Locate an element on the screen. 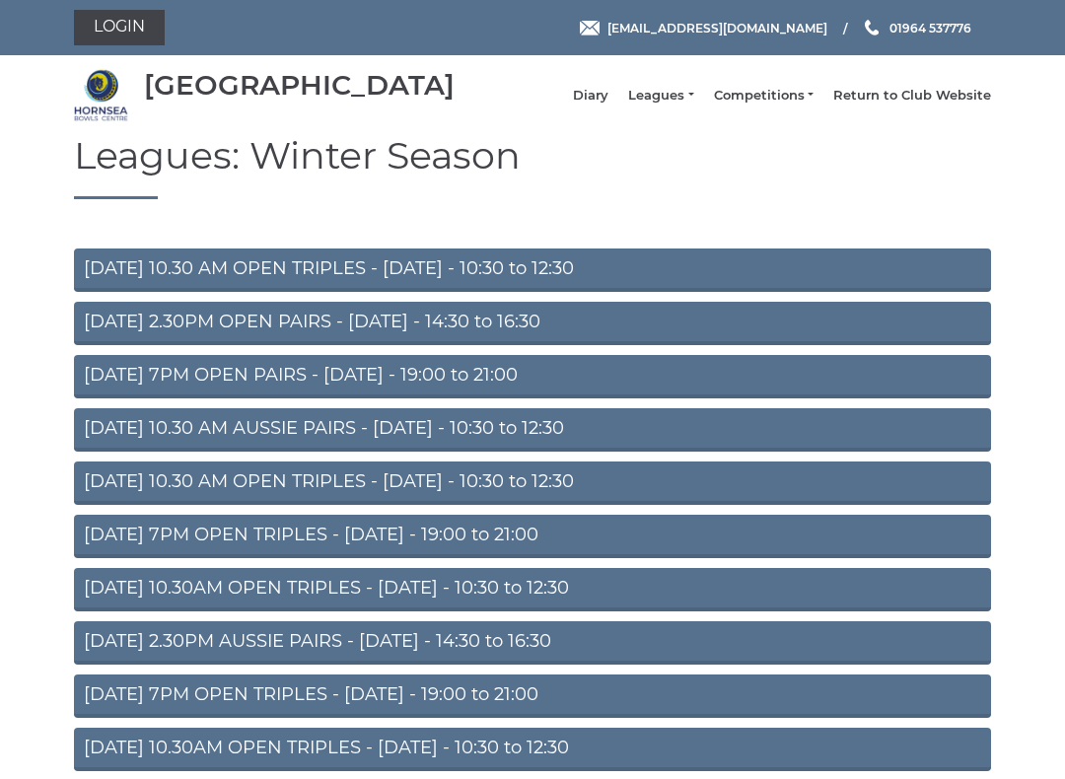  a: Phone us 01964 537776 is located at coordinates (916, 28).